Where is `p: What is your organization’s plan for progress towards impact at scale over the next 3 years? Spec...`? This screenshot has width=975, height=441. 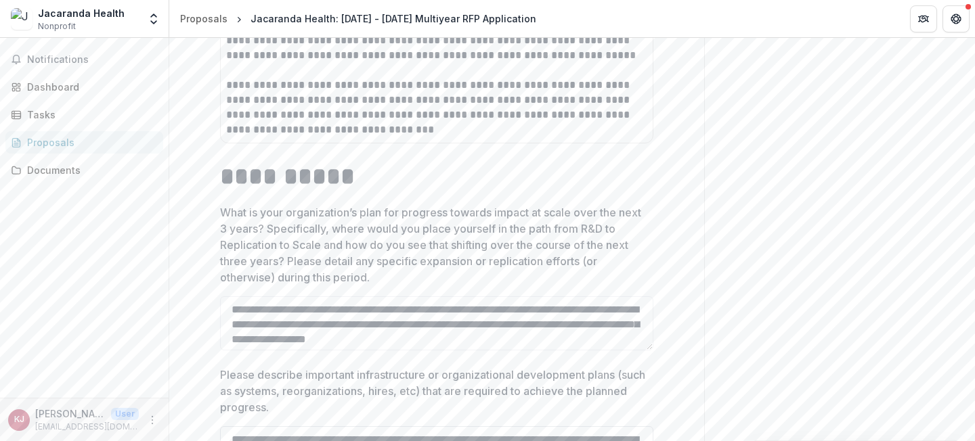 p: What is your organization’s plan for progress towards impact at scale over the next 3 years? Spec... is located at coordinates (433, 245).